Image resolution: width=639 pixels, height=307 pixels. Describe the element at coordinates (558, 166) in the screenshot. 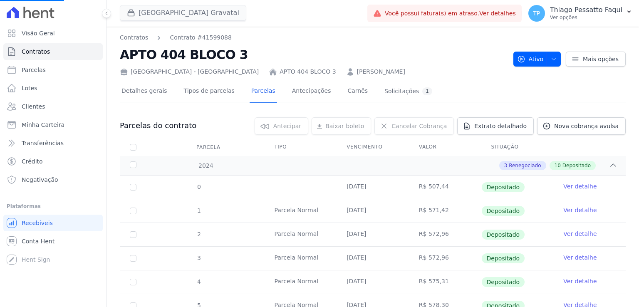

I see `span: 10` at that location.